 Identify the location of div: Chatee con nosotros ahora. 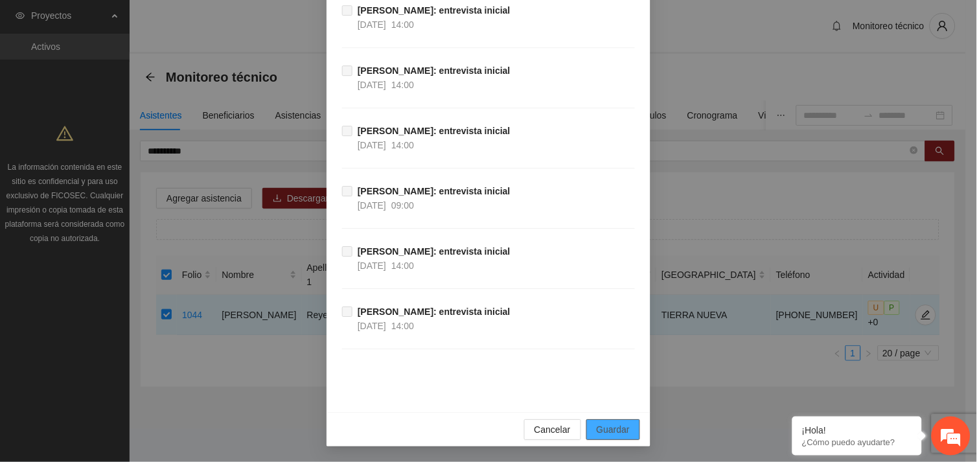
(143, 74).